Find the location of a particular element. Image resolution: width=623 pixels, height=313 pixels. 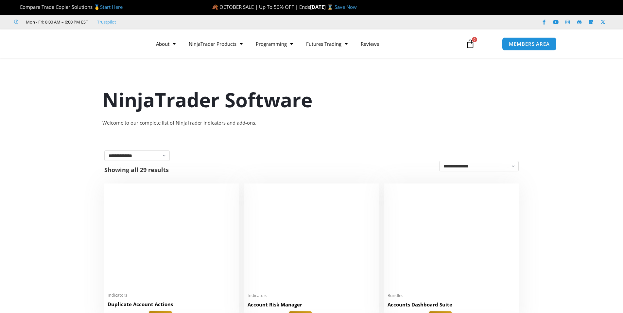

h2: Account Risk Manager is located at coordinates (311, 305).